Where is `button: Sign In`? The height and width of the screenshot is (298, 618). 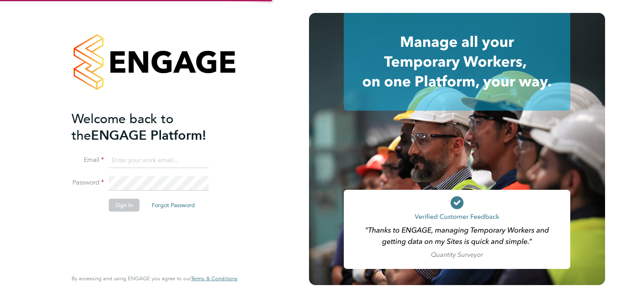
button: Sign In is located at coordinates (124, 205).